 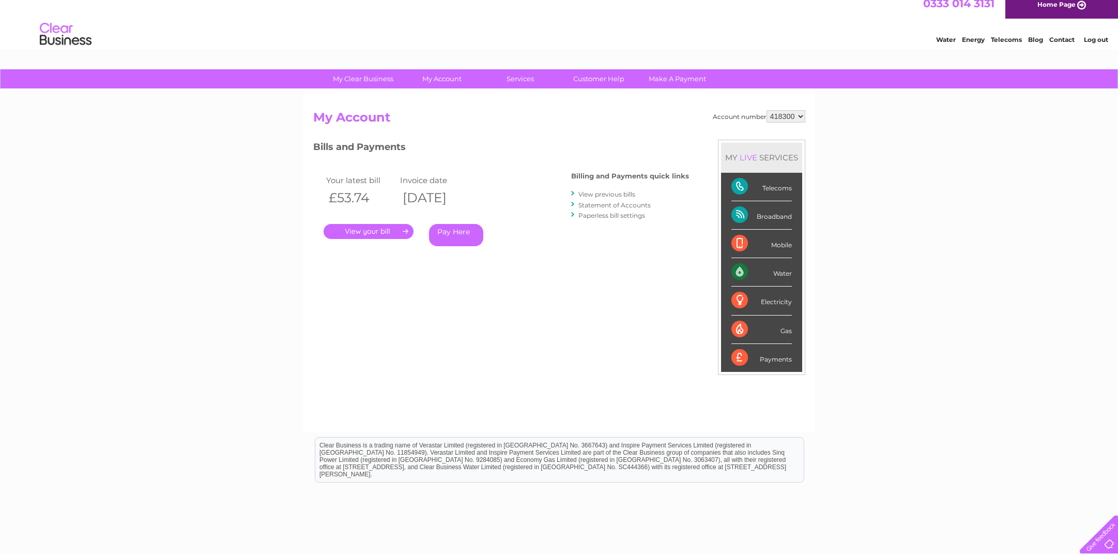 What do you see at coordinates (615, 205) in the screenshot?
I see `a: Statement of Accounts` at bounding box center [615, 205].